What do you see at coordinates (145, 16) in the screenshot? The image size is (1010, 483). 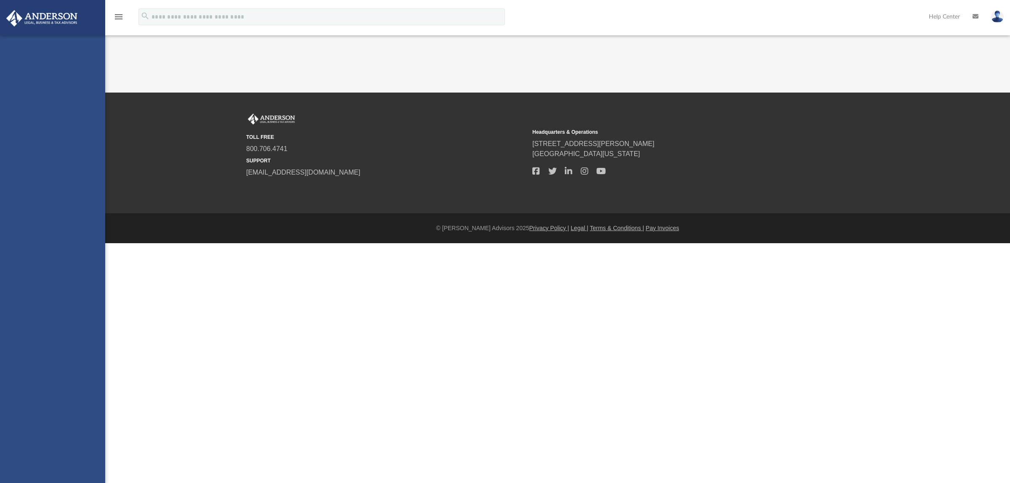 I see `i: search` at bounding box center [145, 16].